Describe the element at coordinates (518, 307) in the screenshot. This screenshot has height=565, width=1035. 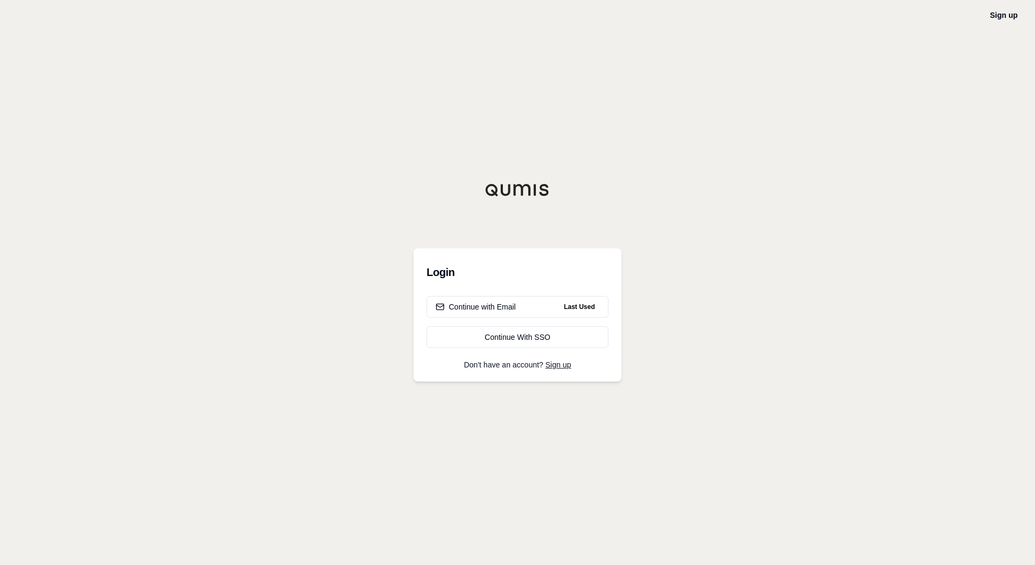
I see `button: Continue with EmailLast Used` at that location.